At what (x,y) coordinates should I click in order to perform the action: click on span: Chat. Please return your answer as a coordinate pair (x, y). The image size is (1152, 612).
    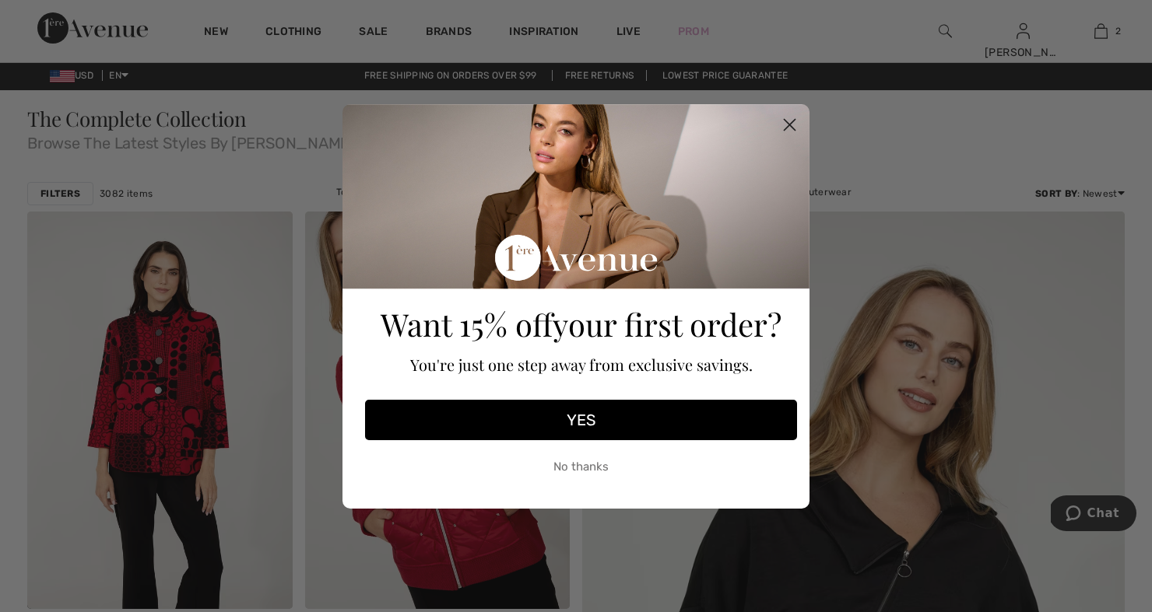
    Looking at the image, I should click on (52, 18).